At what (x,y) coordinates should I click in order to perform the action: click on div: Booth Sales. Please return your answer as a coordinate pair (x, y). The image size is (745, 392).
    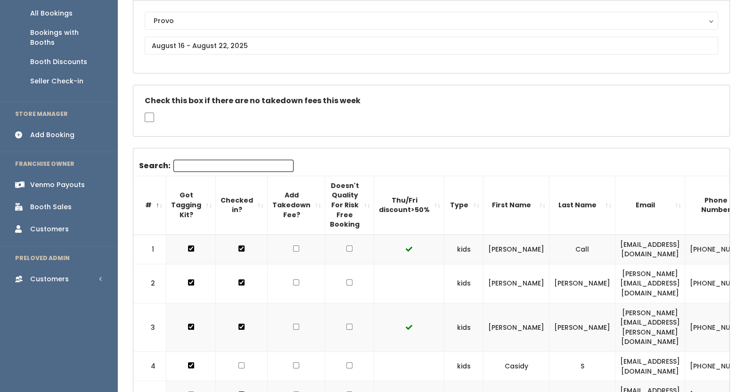
    Looking at the image, I should click on (51, 207).